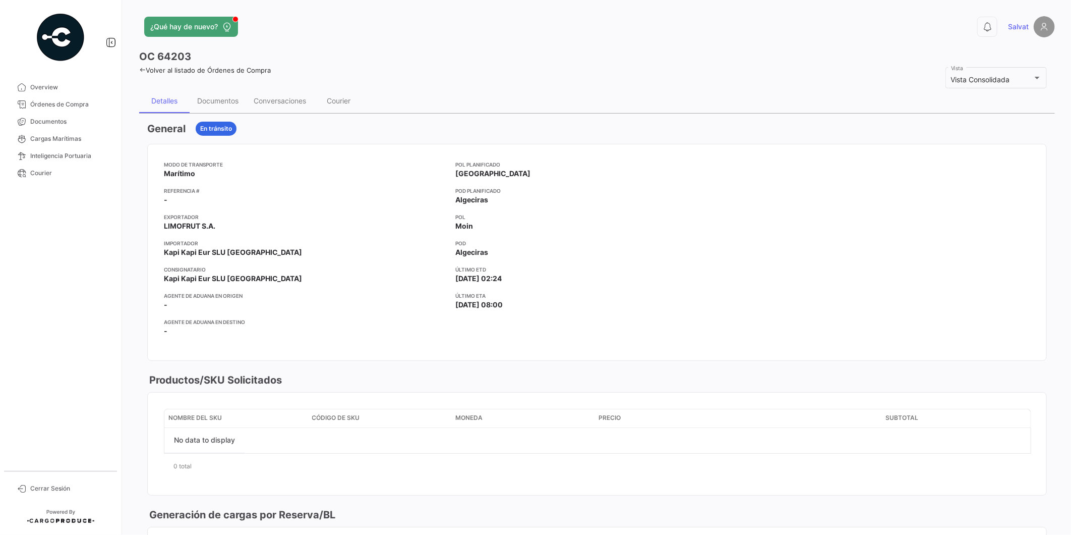 Image resolution: width=1071 pixels, height=535 pixels. Describe the element at coordinates (597, 269) in the screenshot. I see `app-card-info-title: Último ETD` at that location.